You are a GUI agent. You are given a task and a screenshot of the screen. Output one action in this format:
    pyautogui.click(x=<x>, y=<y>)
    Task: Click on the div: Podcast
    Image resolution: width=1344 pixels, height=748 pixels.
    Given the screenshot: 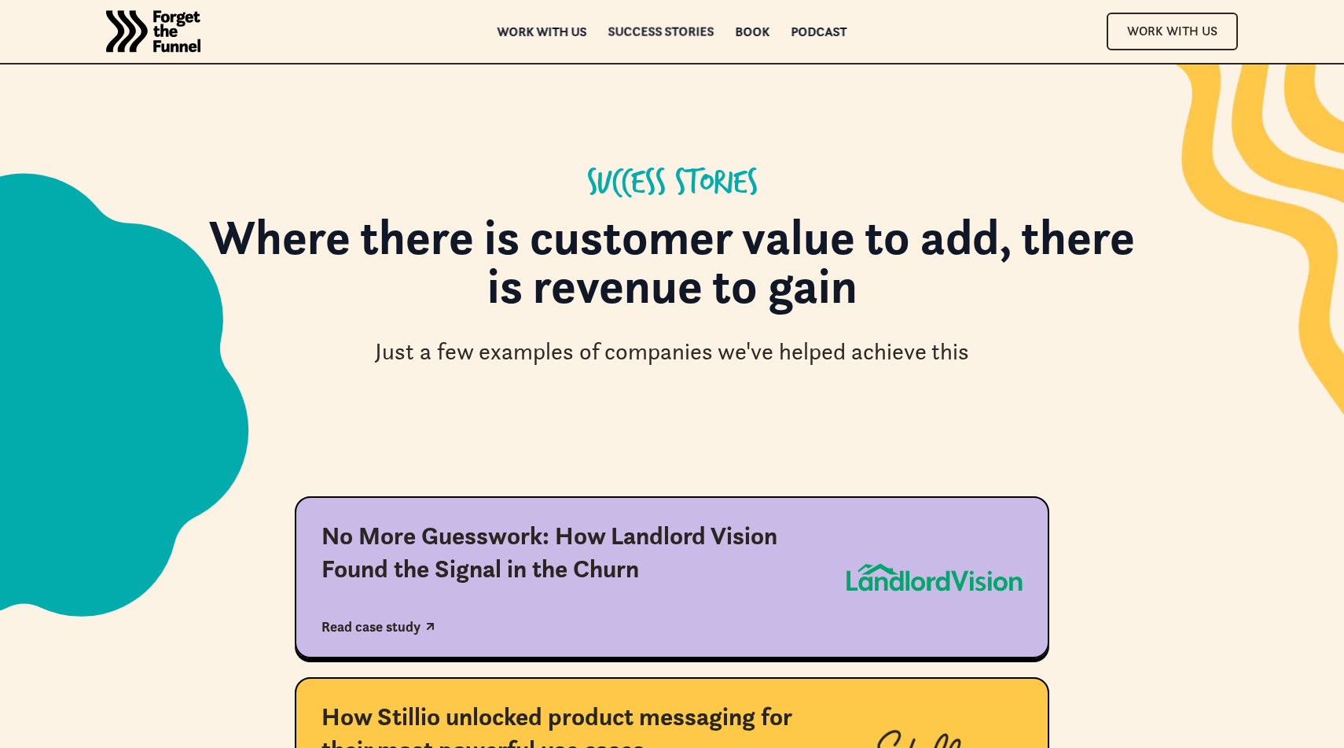 What is the action you would take?
    pyautogui.click(x=819, y=31)
    